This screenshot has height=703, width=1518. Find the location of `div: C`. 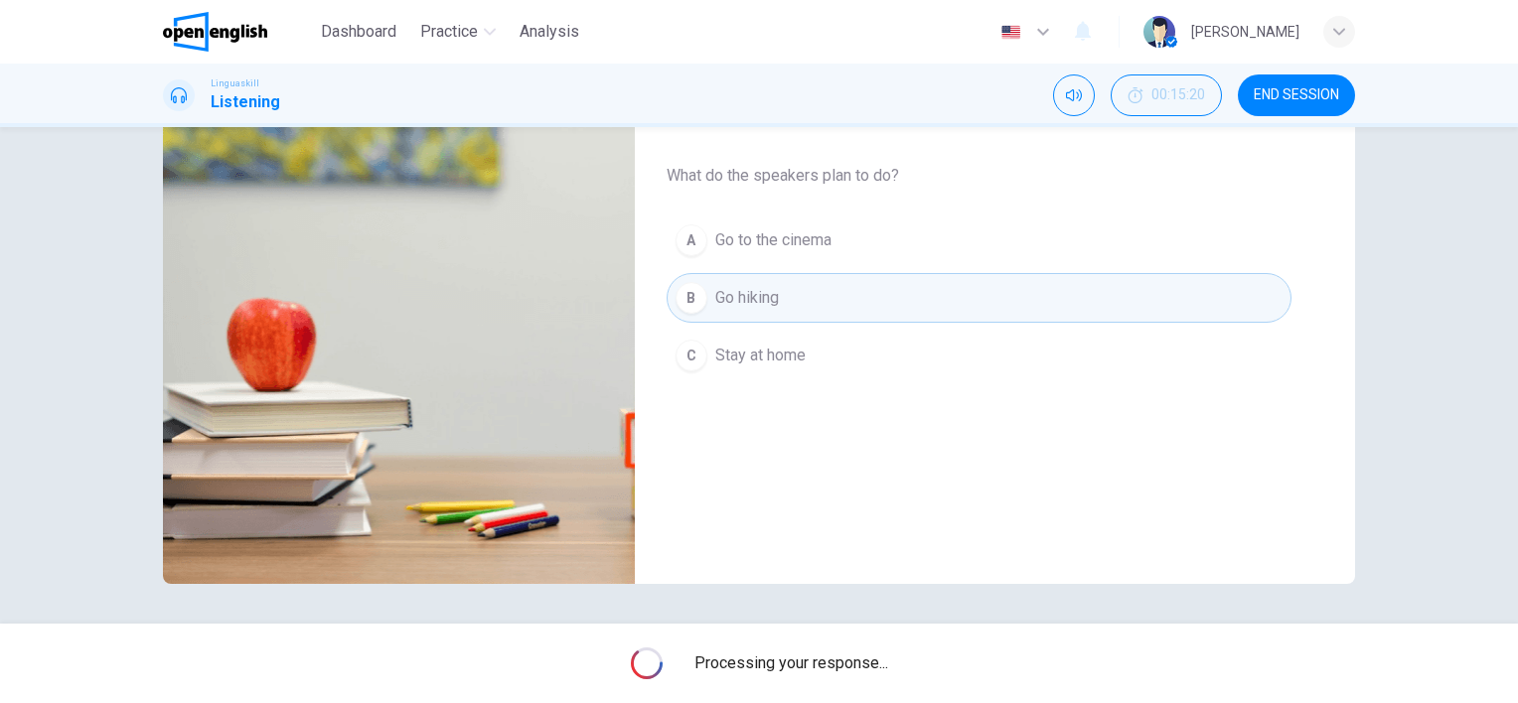

div: C is located at coordinates (691, 356).